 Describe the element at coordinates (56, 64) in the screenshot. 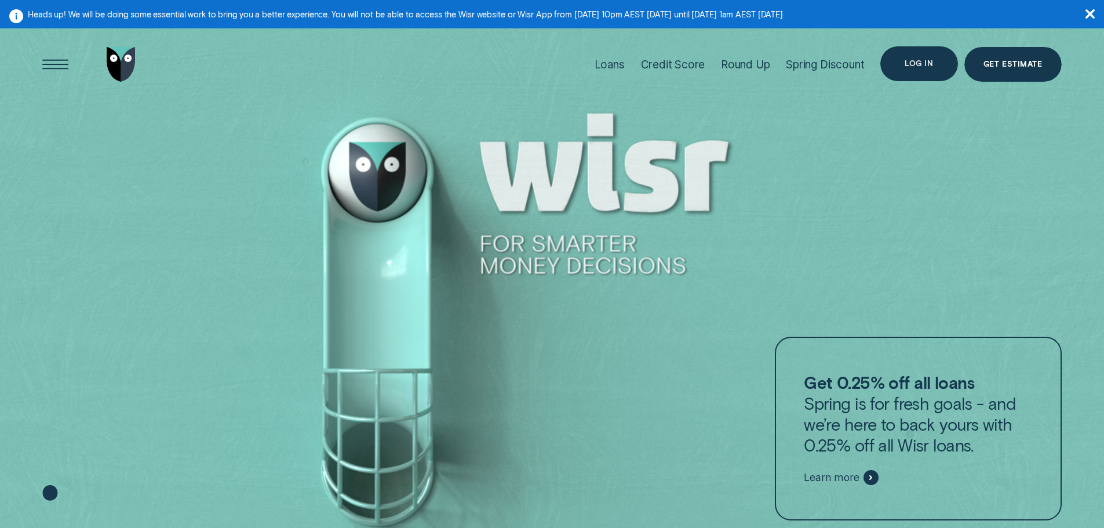

I see `button: Open Menu` at that location.